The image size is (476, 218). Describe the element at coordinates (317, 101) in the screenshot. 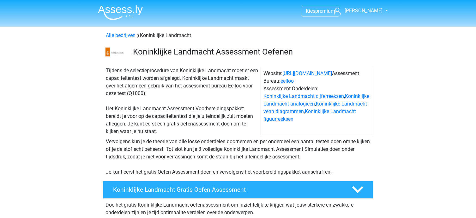

I see `div: Website: Assessment Bureau: Assessment Onderdelen: , , ,` at that location.